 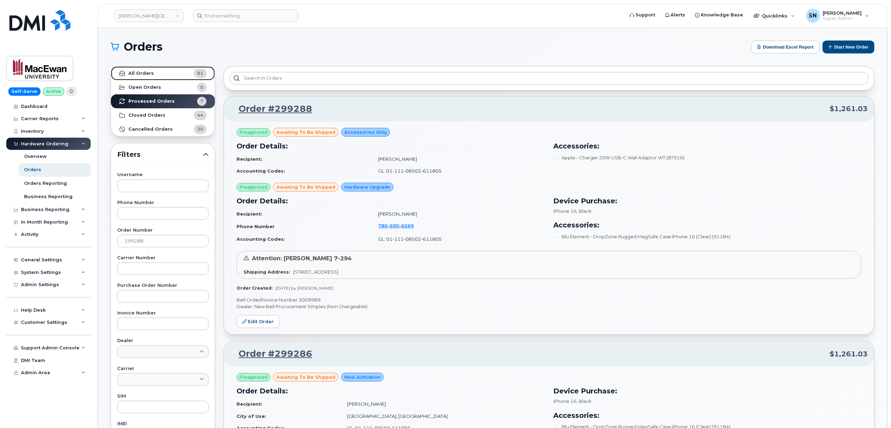 What do you see at coordinates (163, 230) in the screenshot?
I see `label: Order Number` at bounding box center [163, 230].